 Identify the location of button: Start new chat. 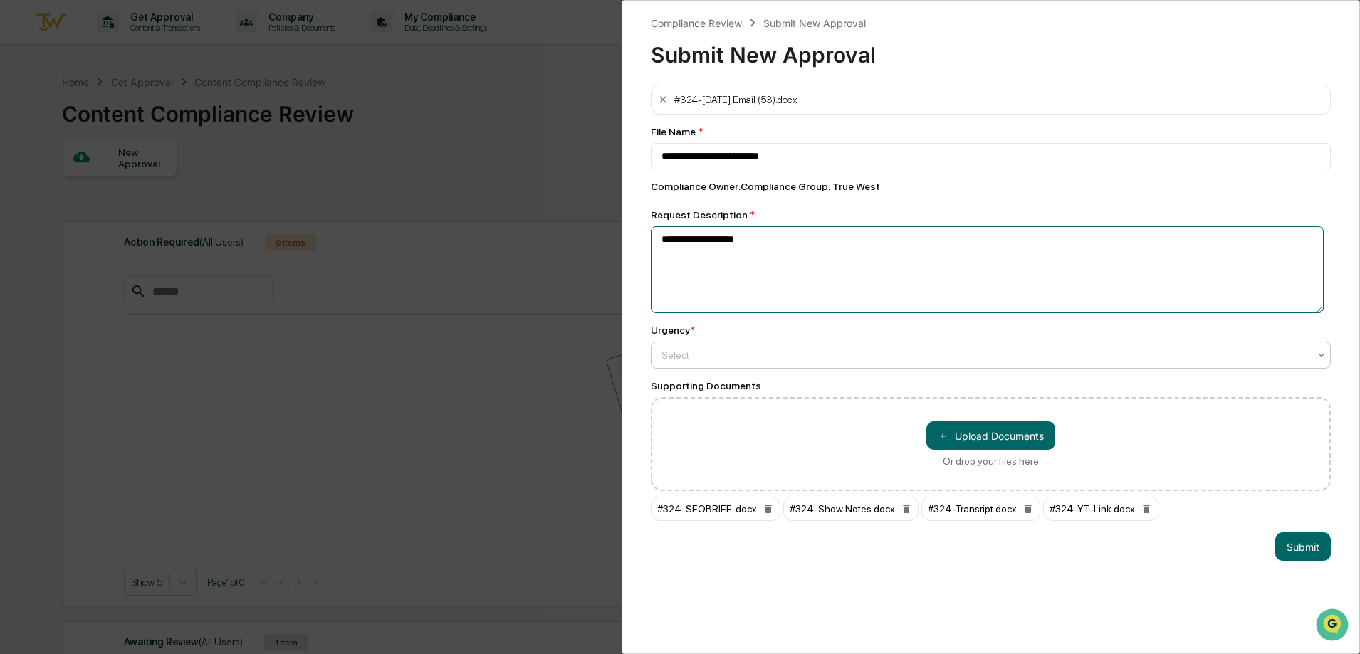
(251, 122).